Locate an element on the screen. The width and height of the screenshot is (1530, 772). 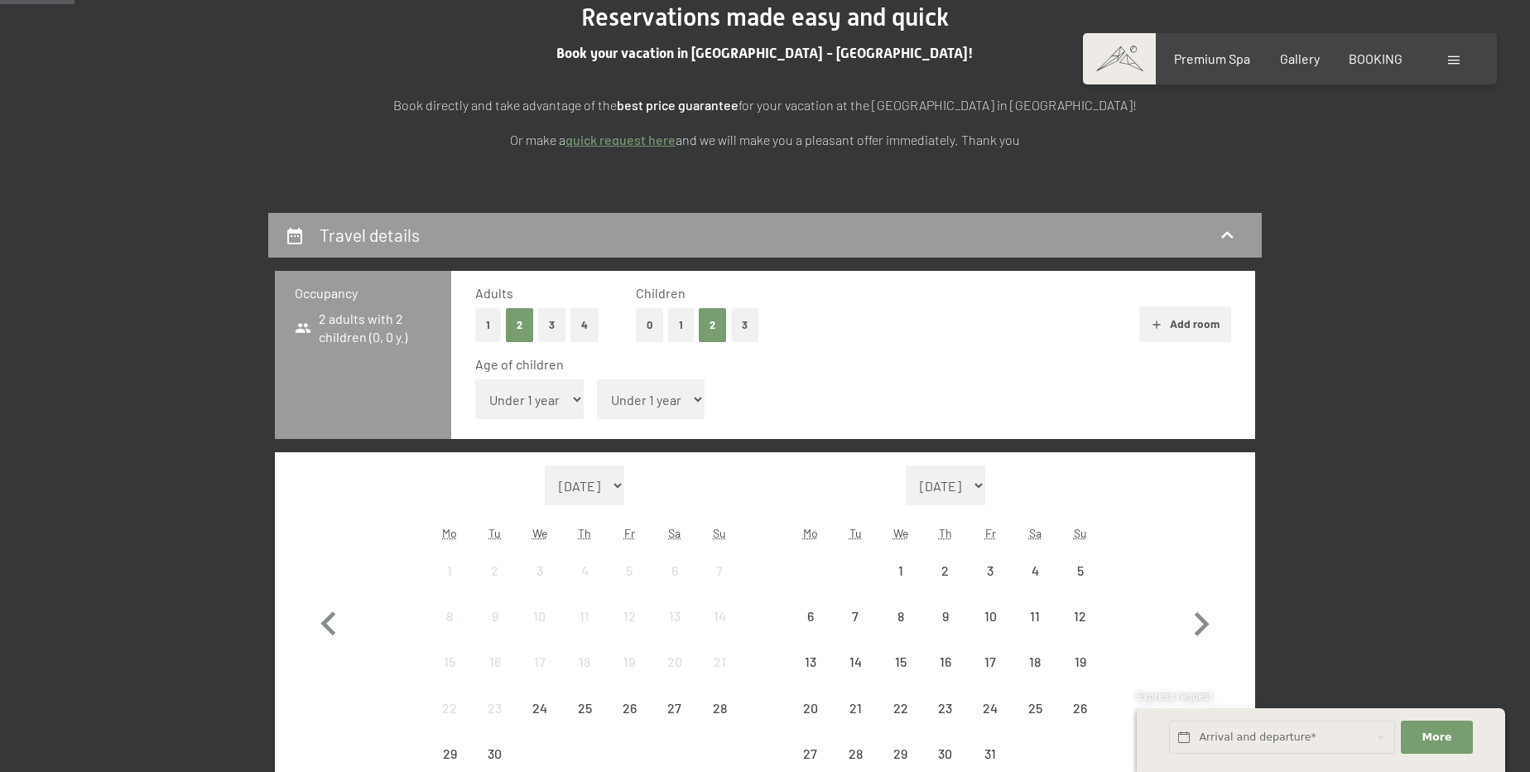
div: Sat Sep 06 2025 is located at coordinates (675, 570).